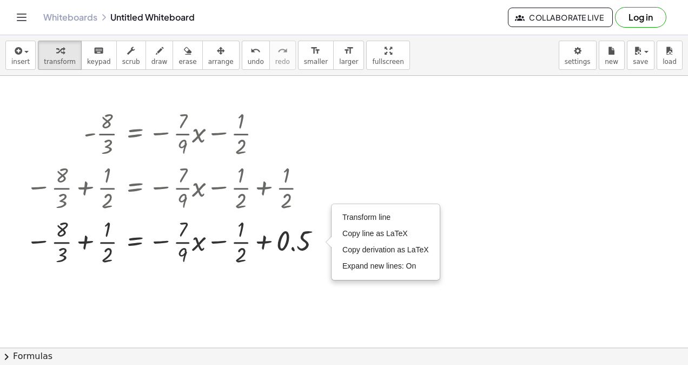 Image resolution: width=688 pixels, height=365 pixels. What do you see at coordinates (187, 62) in the screenshot?
I see `span: erase` at bounding box center [187, 62].